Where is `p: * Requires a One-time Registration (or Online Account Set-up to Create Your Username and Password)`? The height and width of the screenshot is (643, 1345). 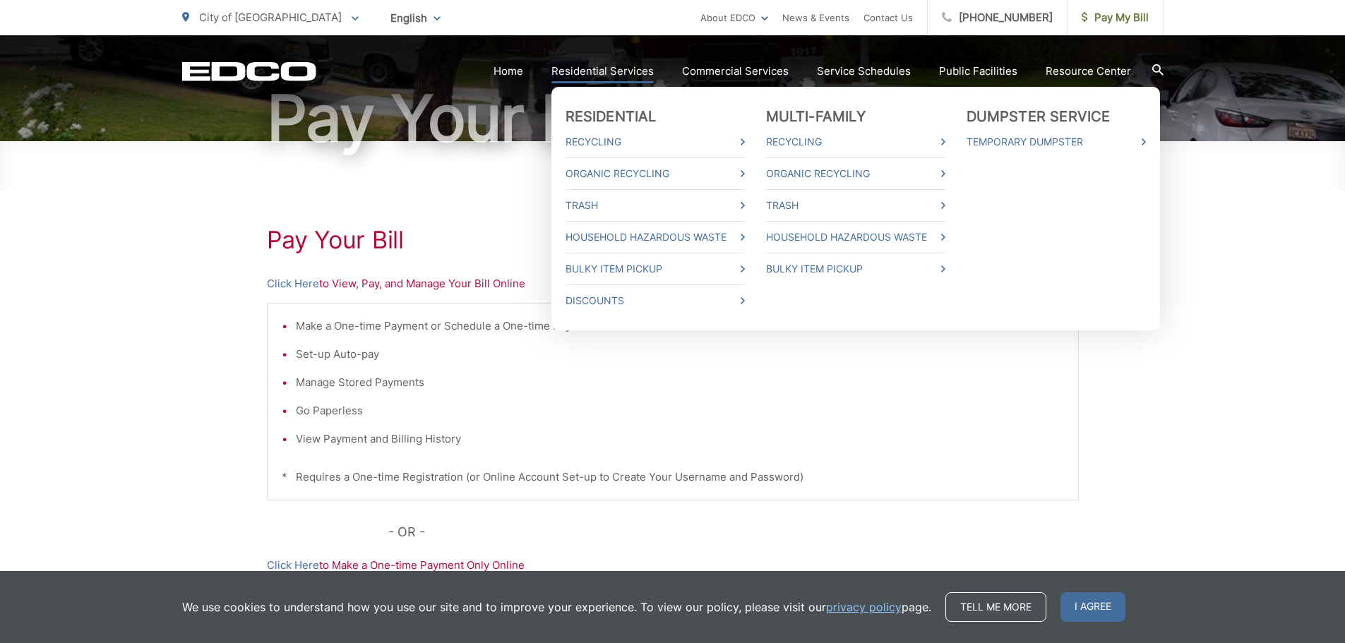
p: * Requires a One-time Registration (or Online Account Set-up to Create Your Username and Password) is located at coordinates (673, 477).